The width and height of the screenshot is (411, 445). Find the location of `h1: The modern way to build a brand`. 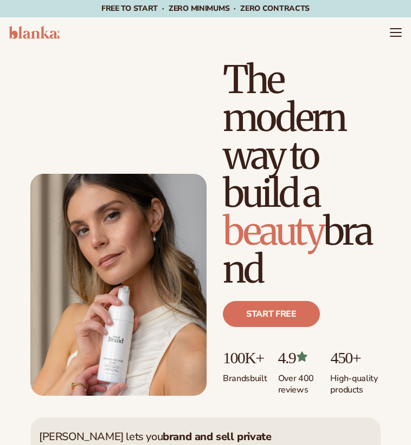

h1: The modern way to build a brand is located at coordinates (301, 174).